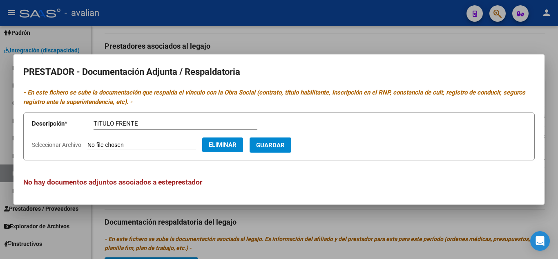 The image size is (558, 259). I want to click on span: Eliminar, so click(223, 145).